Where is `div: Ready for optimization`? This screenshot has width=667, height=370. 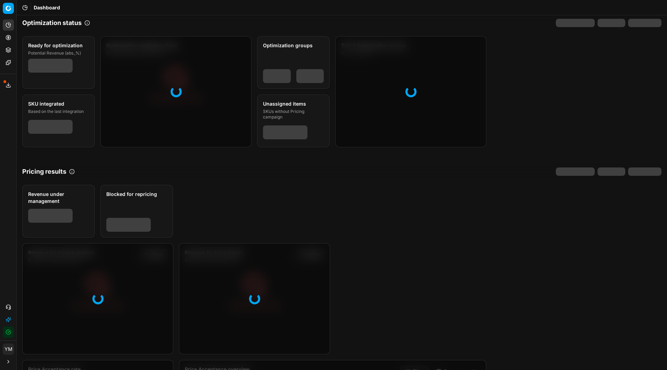
div: Ready for optimization is located at coordinates (58, 46).